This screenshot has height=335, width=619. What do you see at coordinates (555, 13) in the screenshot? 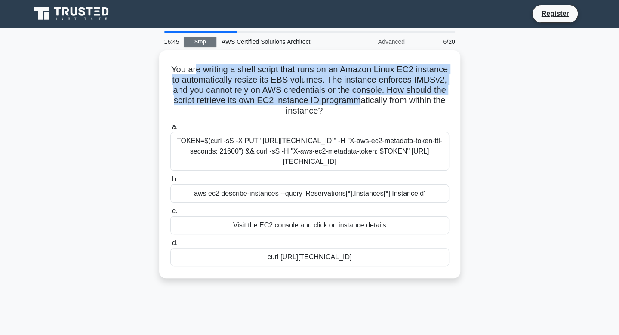
I see `a: Register` at bounding box center [555, 13].